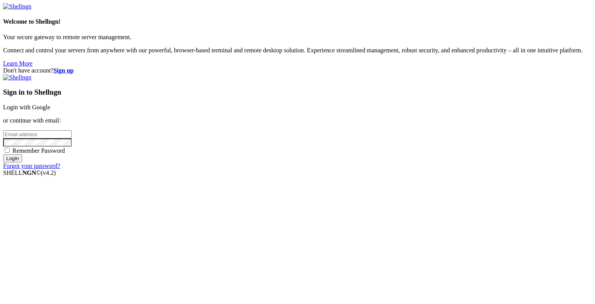  I want to click on h3: Sign in to Shellngn, so click(297, 92).